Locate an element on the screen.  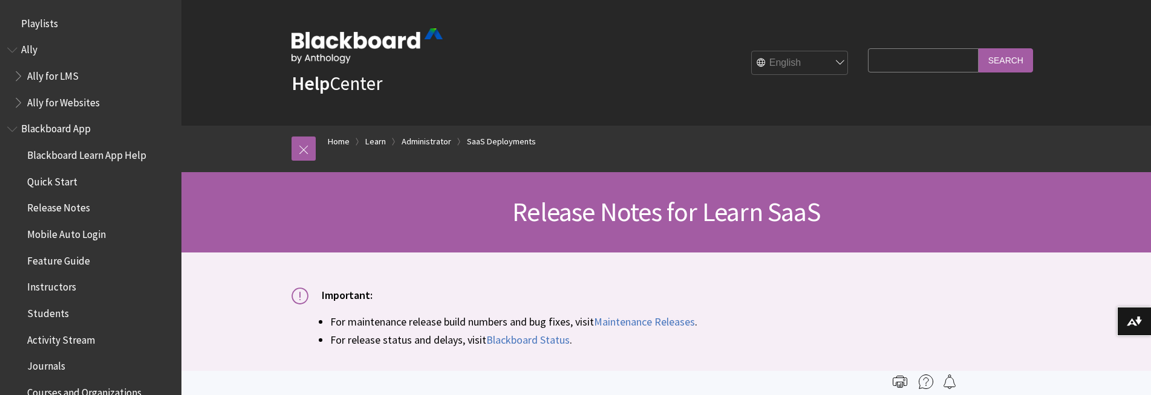
span: Ally is located at coordinates (29, 48).